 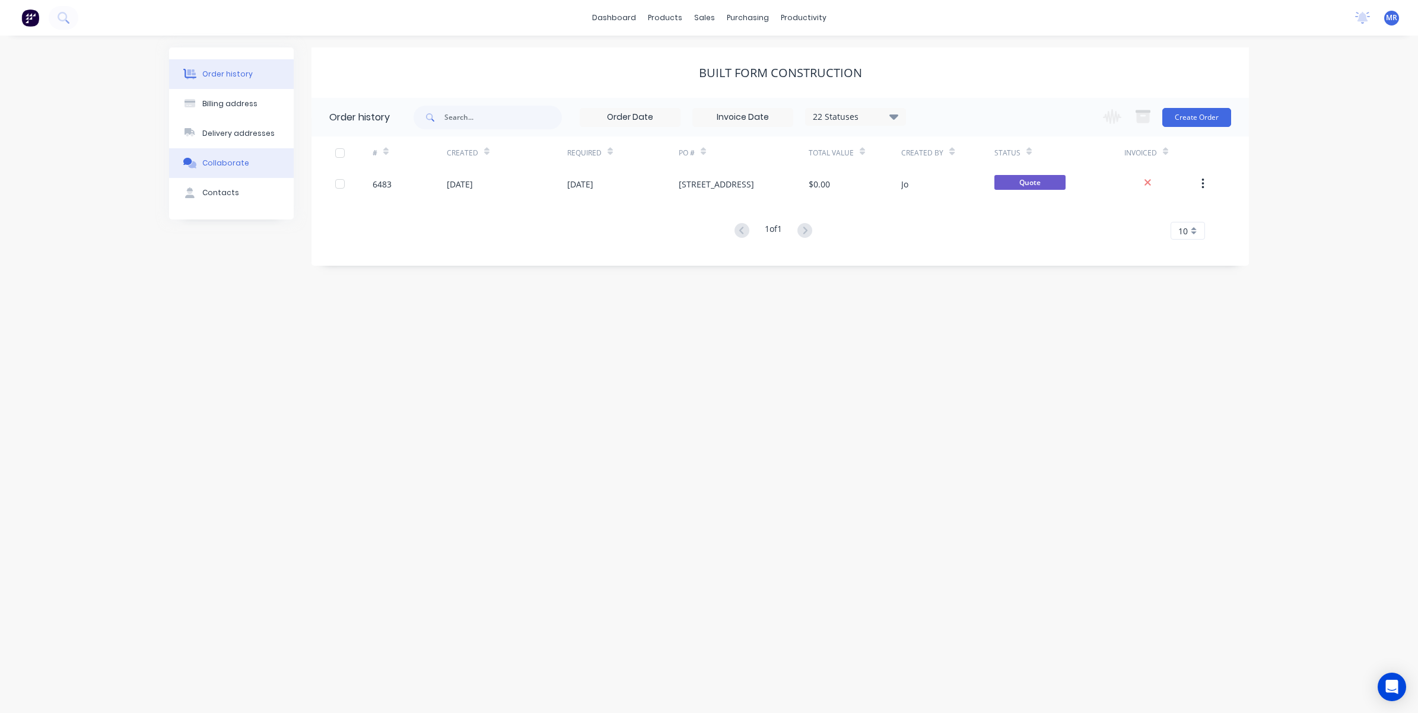 What do you see at coordinates (239, 134) in the screenshot?
I see `div: Delivery addresses` at bounding box center [239, 134].